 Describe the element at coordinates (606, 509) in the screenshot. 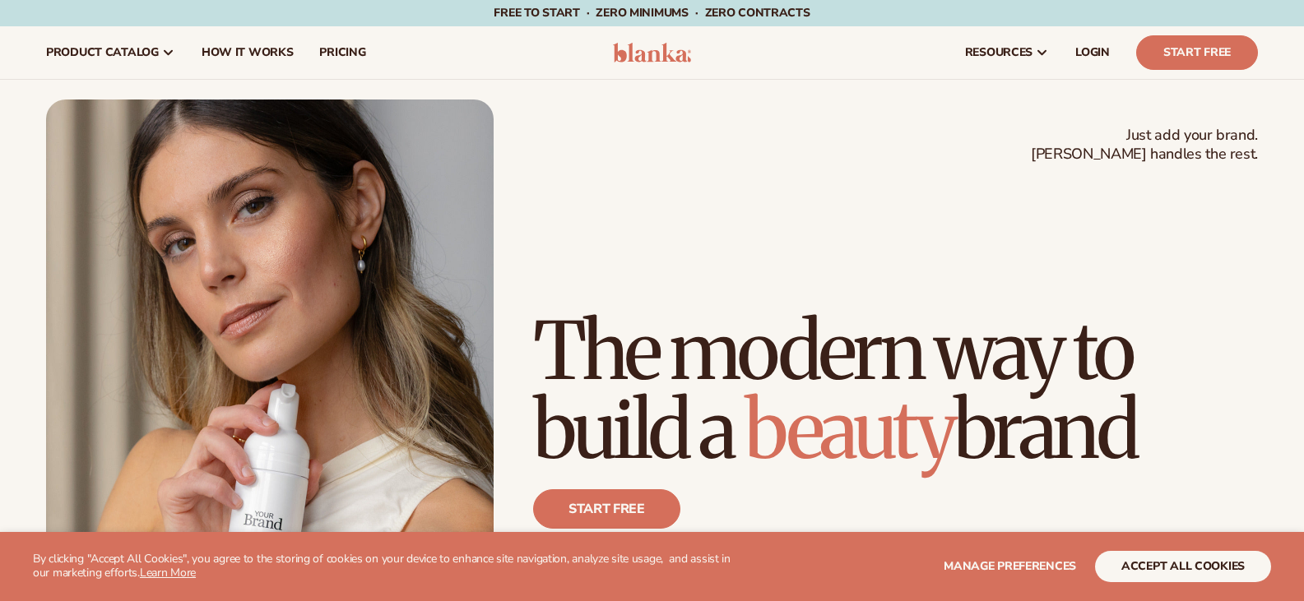

I see `a: Start free` at that location.